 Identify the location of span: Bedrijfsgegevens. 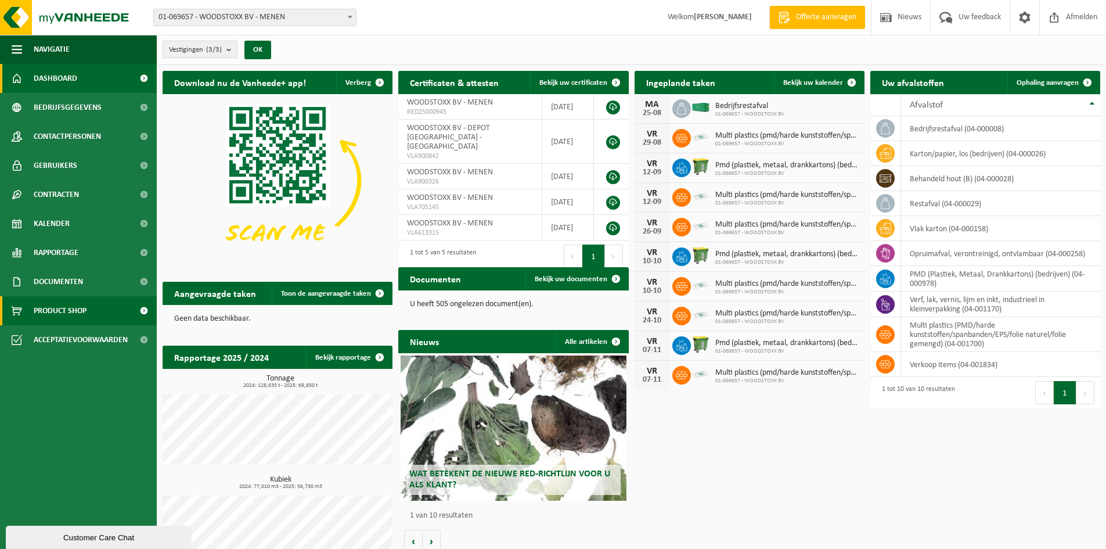
(67, 107).